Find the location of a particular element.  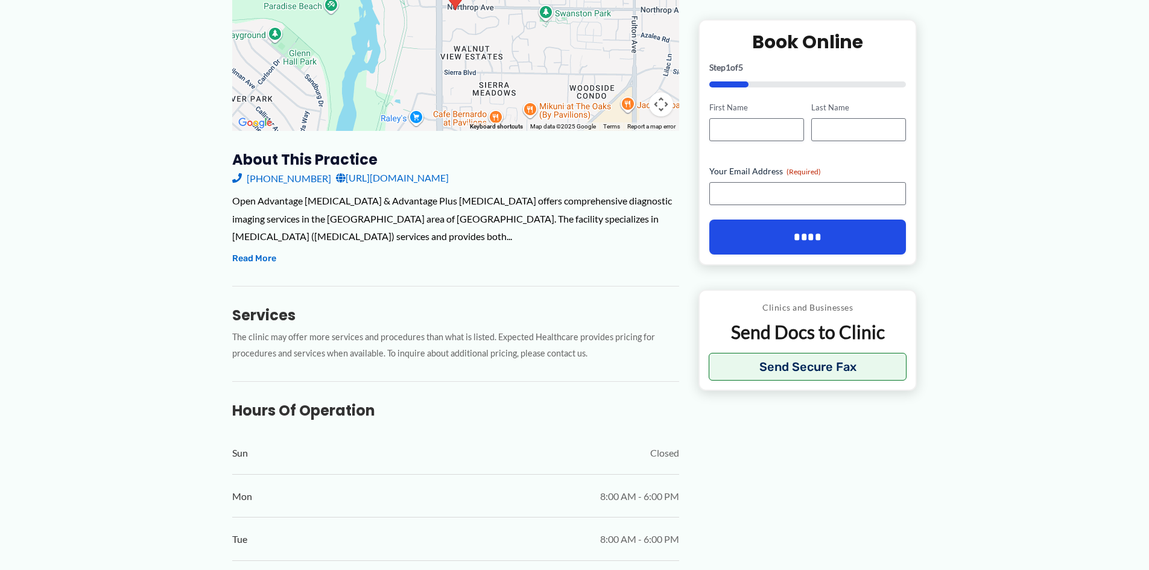

h3: Hours of Operation is located at coordinates (455, 410).